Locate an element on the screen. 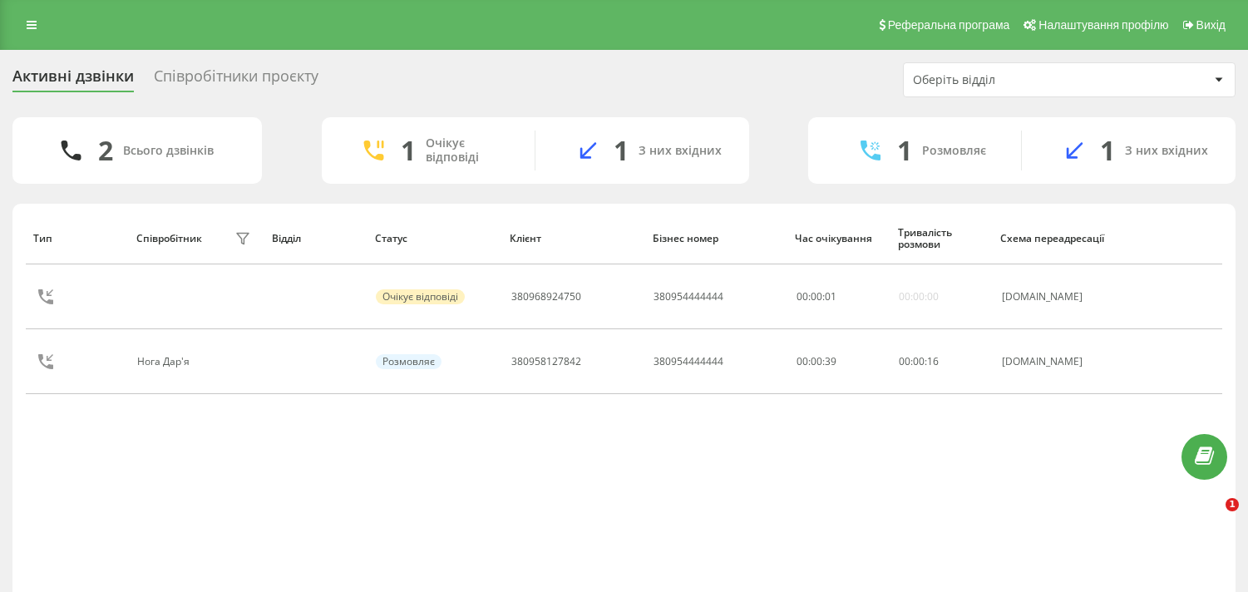  div: 00:00:00 is located at coordinates (919, 297).